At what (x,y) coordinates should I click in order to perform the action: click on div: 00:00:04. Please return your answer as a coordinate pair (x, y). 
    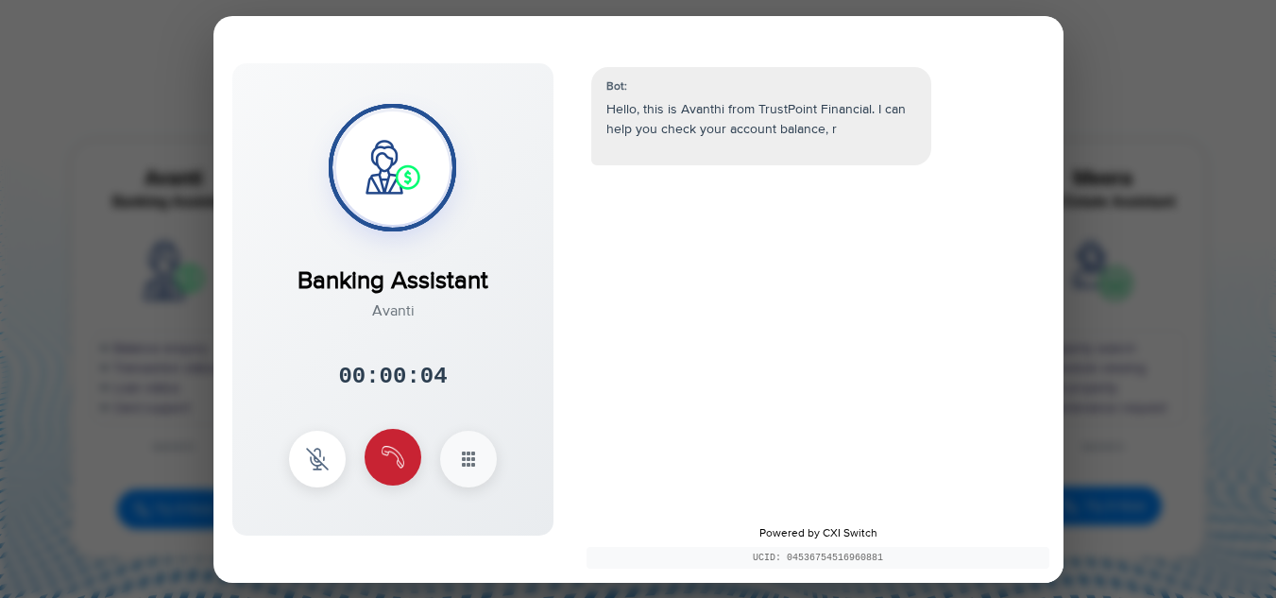
    Looking at the image, I should click on (392, 376).